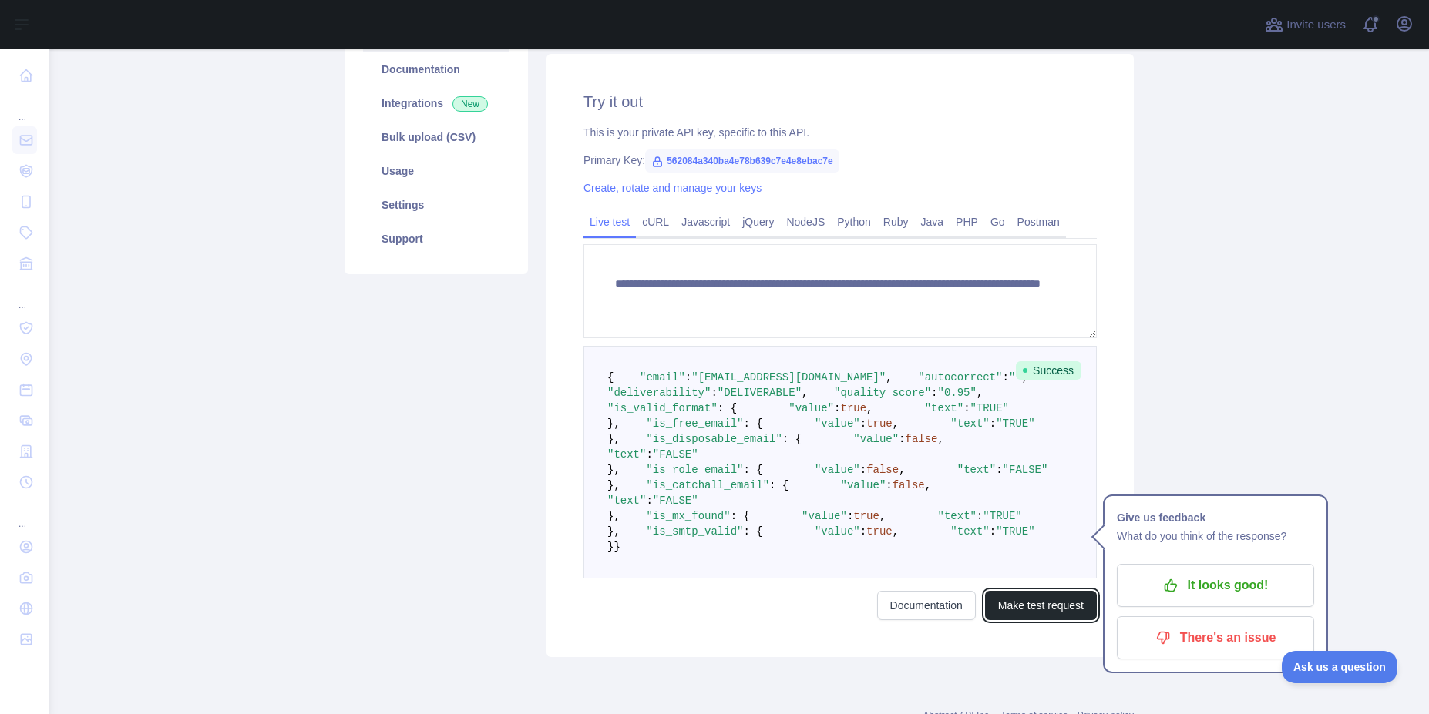 The width and height of the screenshot is (1429, 714). What do you see at coordinates (759, 393) in the screenshot?
I see `span: "DELIVERABLE"` at bounding box center [759, 393].